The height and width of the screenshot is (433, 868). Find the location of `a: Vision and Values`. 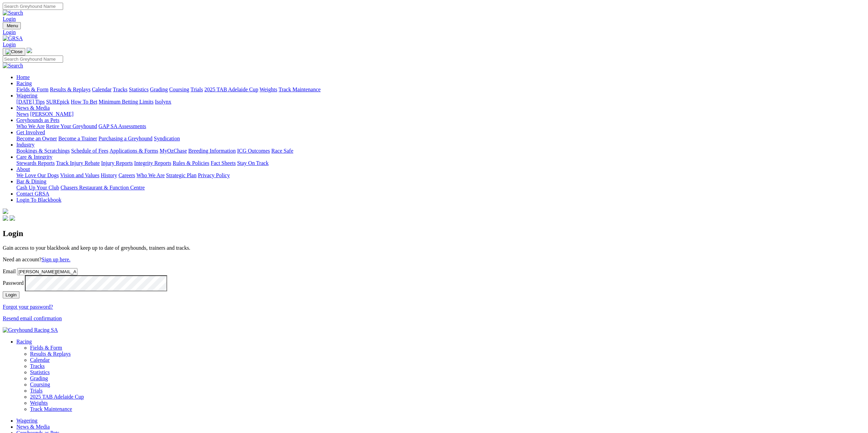

a: Vision and Values is located at coordinates (79, 175).